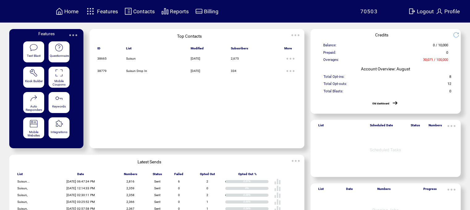  What do you see at coordinates (102, 71) in the screenshot?
I see `span: 38779` at bounding box center [102, 71].